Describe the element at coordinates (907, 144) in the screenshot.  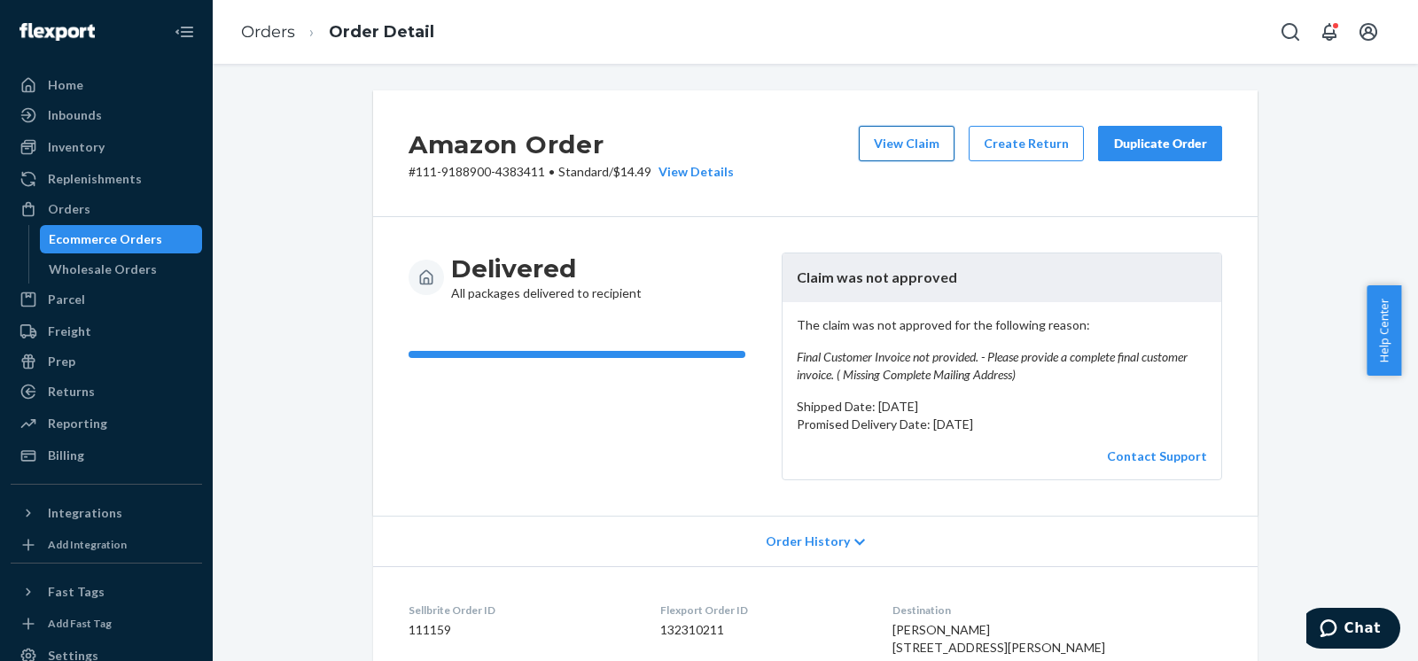
I see `button: View Claim` at that location.